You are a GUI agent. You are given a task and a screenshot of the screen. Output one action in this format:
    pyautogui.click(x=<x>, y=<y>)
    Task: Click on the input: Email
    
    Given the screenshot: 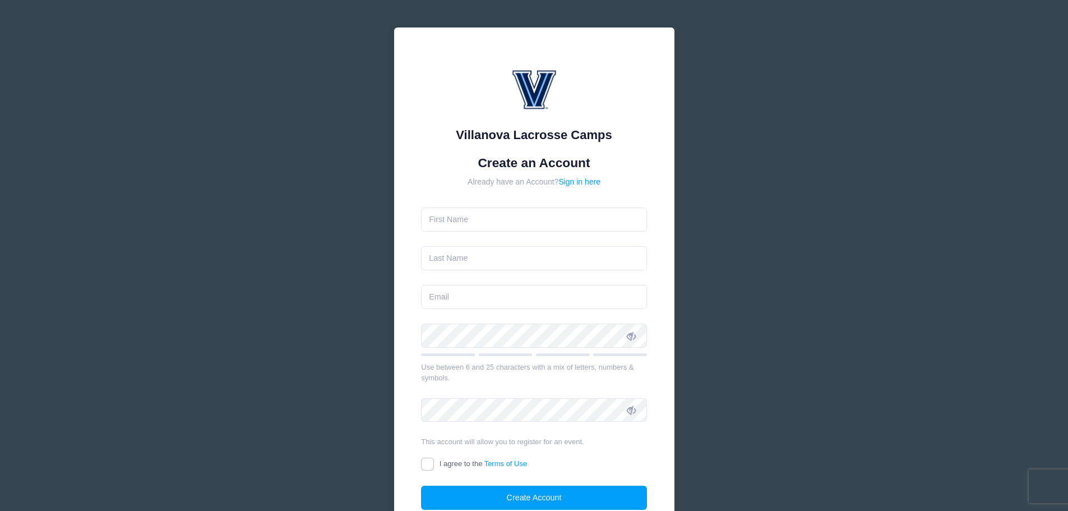 What is the action you would take?
    pyautogui.click(x=534, y=297)
    